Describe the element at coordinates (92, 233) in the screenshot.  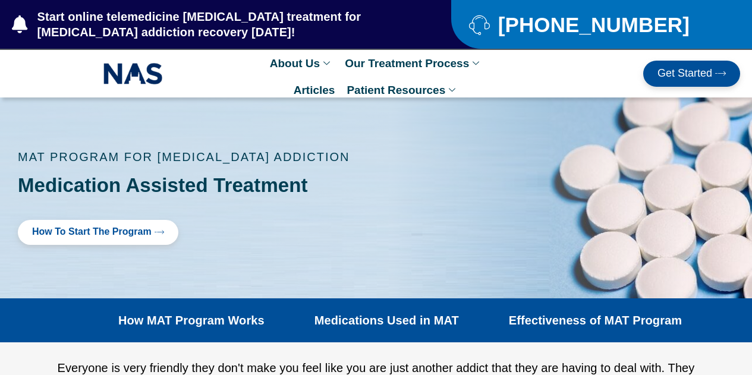
I see `span: How to Start the program` at that location.